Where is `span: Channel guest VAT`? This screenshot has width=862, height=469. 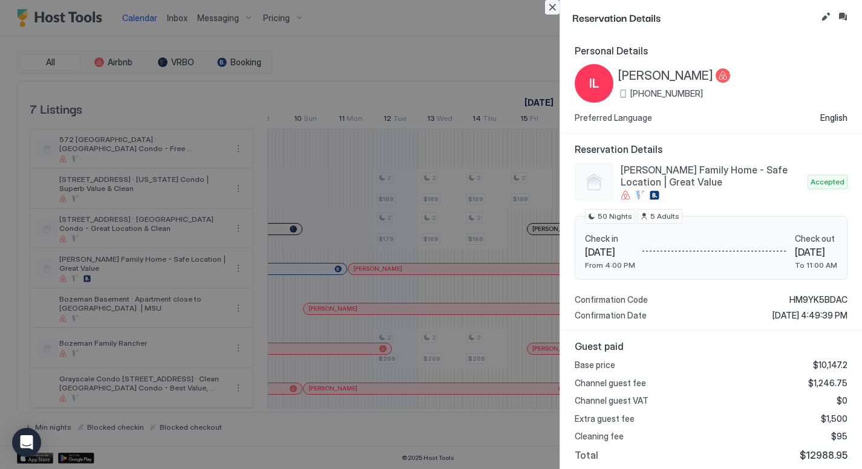 span: Channel guest VAT is located at coordinates (611, 401).